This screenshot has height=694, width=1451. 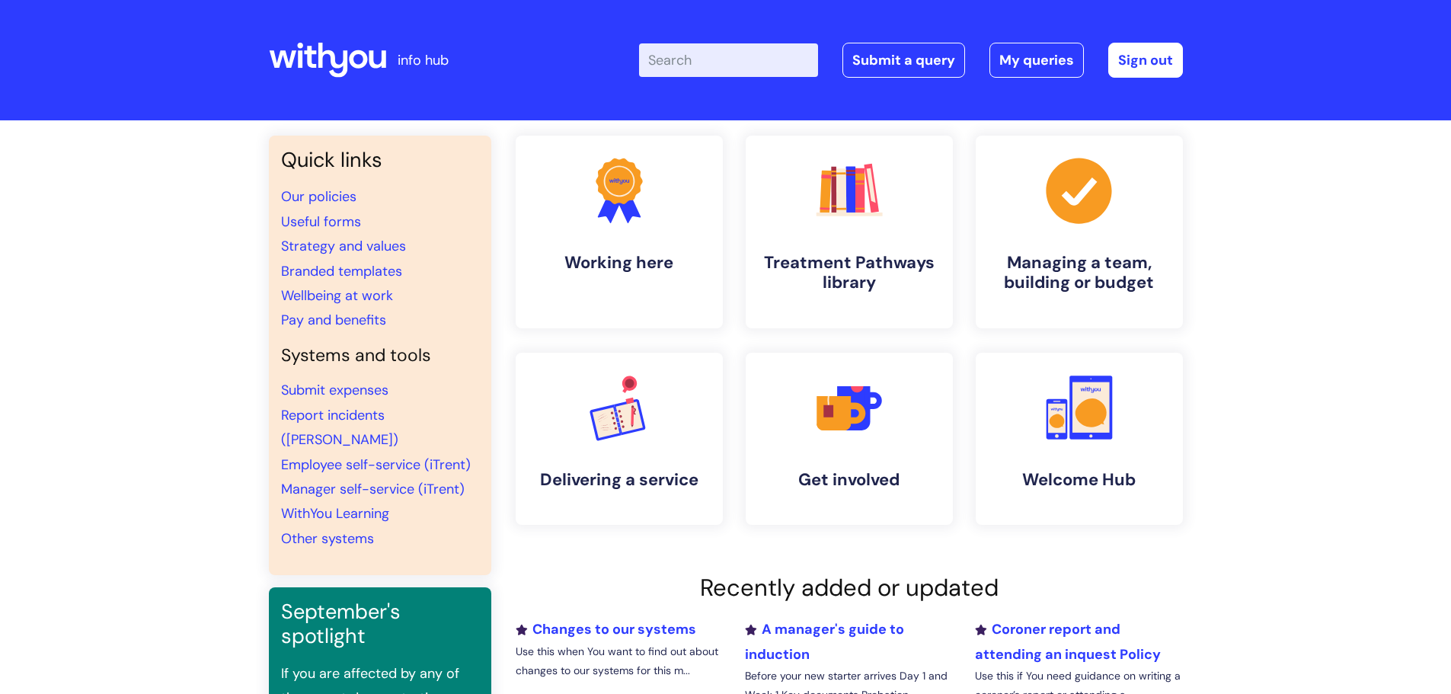 What do you see at coordinates (619, 439) in the screenshot?
I see `a: Delivering a service` at bounding box center [619, 439].